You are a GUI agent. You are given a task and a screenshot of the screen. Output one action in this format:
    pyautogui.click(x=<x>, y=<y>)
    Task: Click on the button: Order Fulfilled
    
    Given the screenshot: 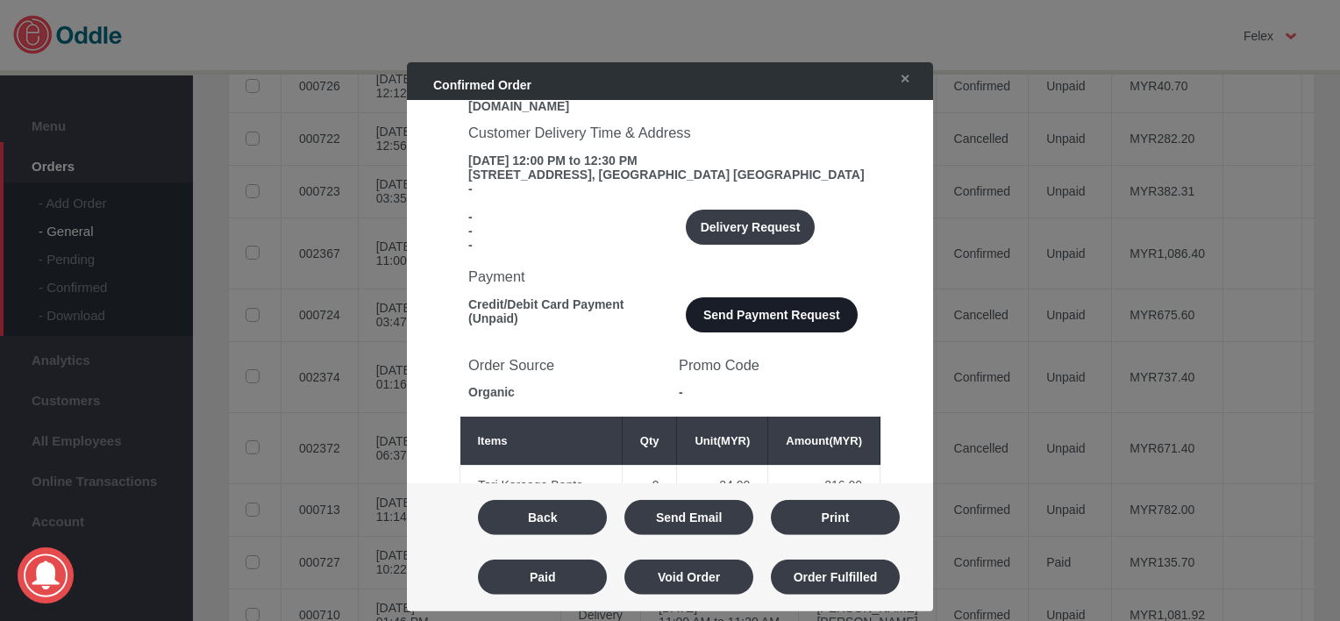 What is the action you would take?
    pyautogui.click(x=835, y=577)
    